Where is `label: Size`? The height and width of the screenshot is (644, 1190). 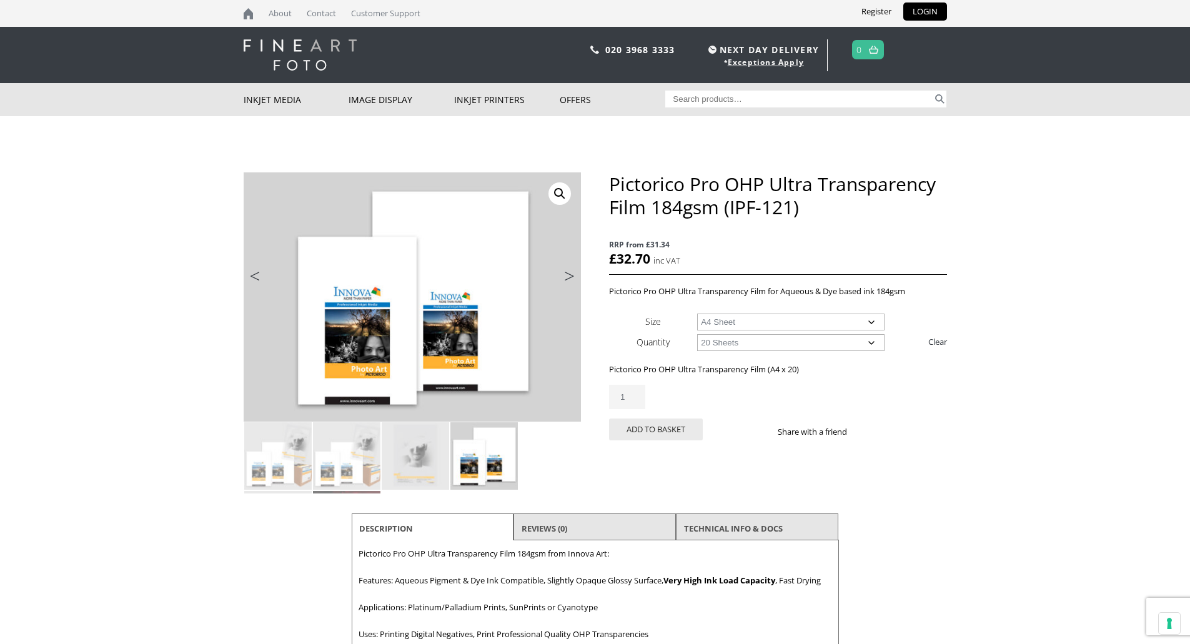
label: Size is located at coordinates (653, 321).